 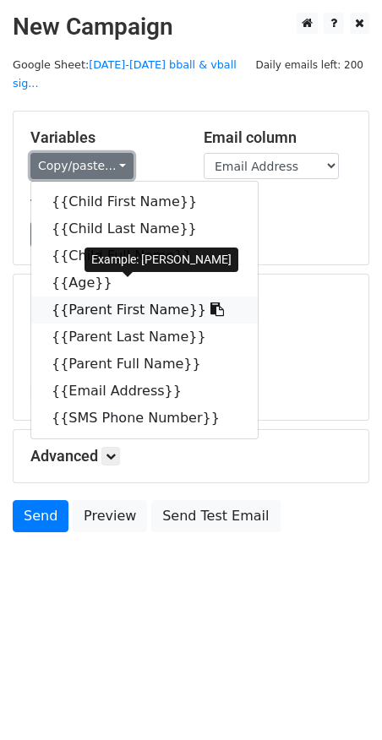 What do you see at coordinates (144, 364) in the screenshot?
I see `a: {{Parent Full Name}}` at bounding box center [144, 364].